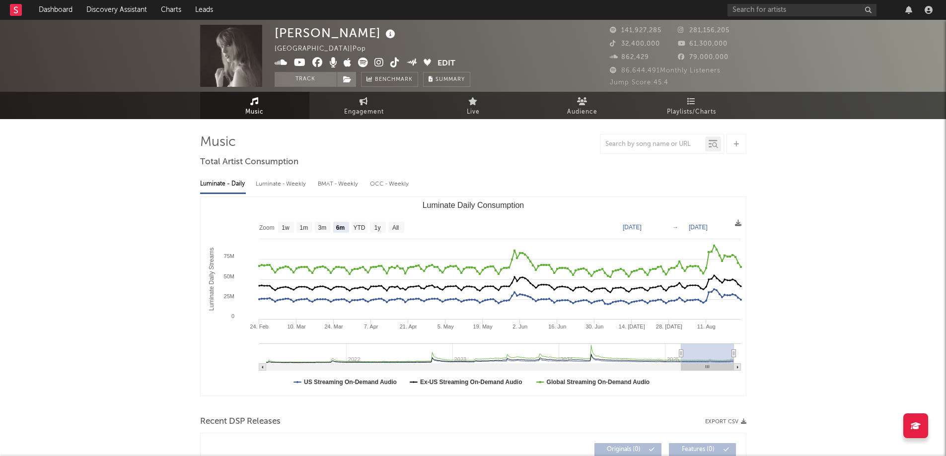 The width and height of the screenshot is (946, 456). Describe the element at coordinates (725, 422) in the screenshot. I see `button: Export CSV` at that location.